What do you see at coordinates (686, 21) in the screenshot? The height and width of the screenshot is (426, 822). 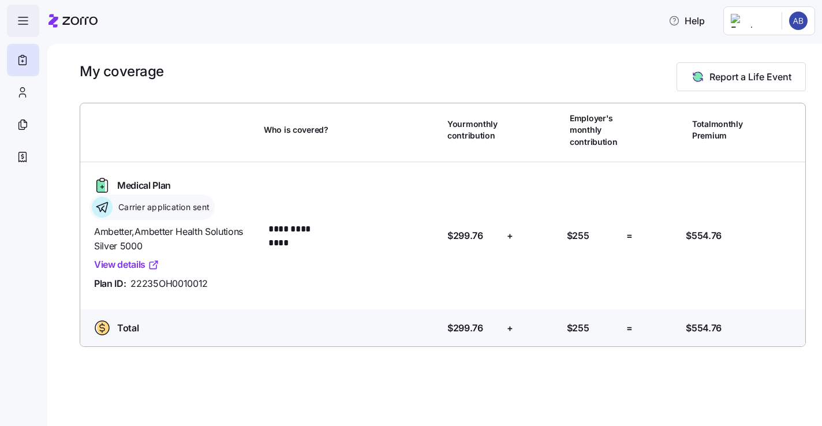 I see `span: Help` at bounding box center [686, 21].